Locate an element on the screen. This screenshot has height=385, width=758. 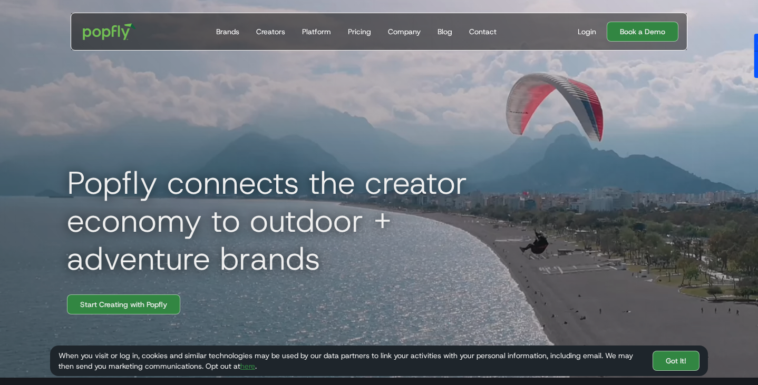
a: here is located at coordinates (248, 366).